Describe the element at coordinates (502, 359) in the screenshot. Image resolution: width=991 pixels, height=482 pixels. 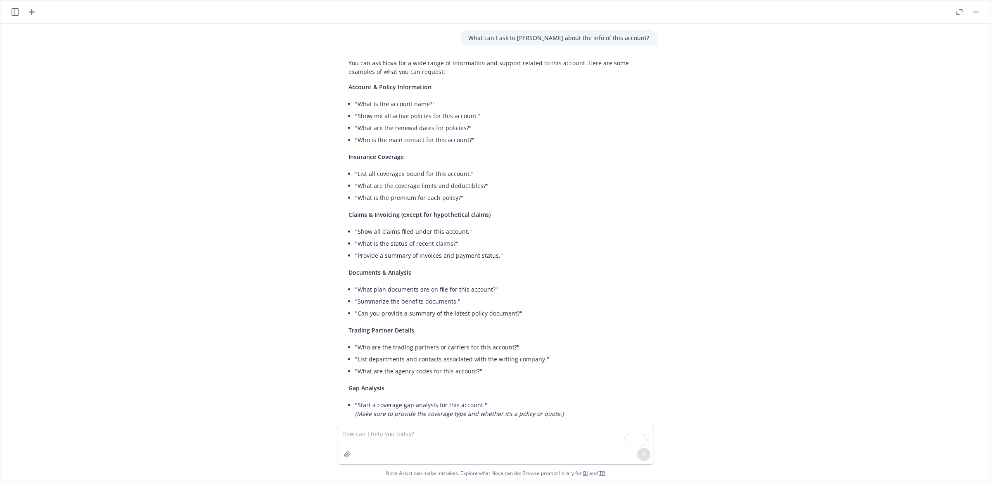
I see `li: "List departments and contacts associated with the writing company."` at that location.